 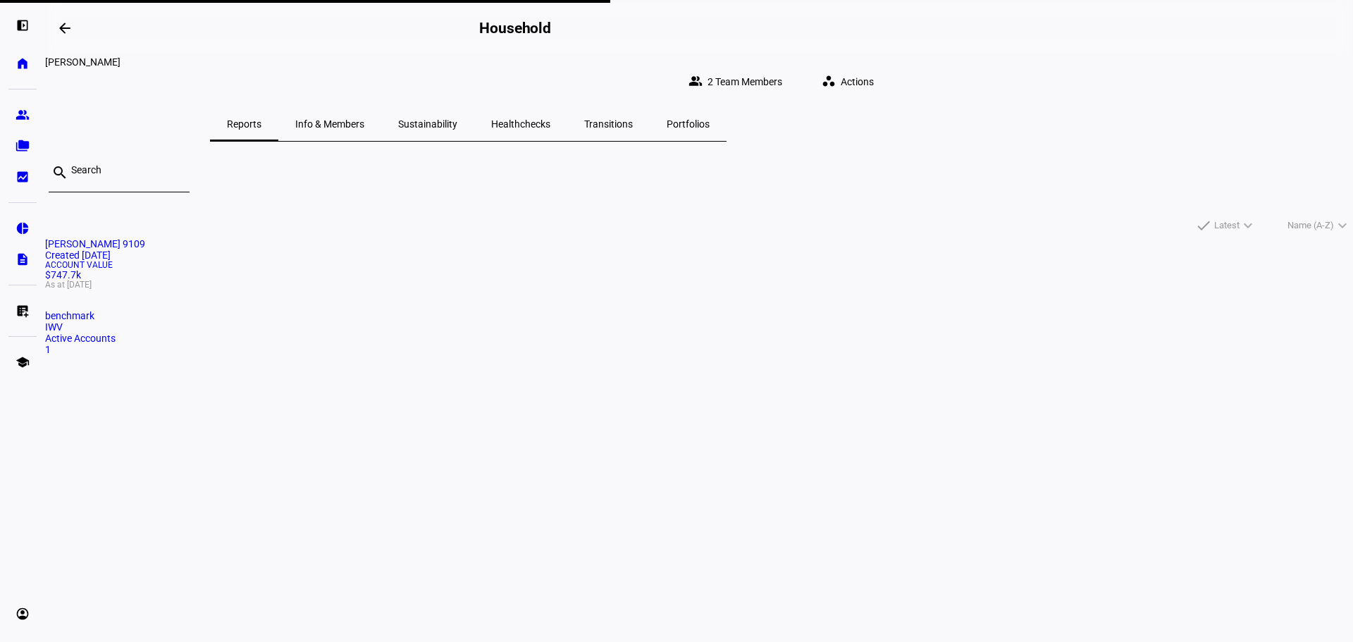 What do you see at coordinates (95, 244) in the screenshot?
I see `span: Neamat K Erakat 9109` at bounding box center [95, 244].